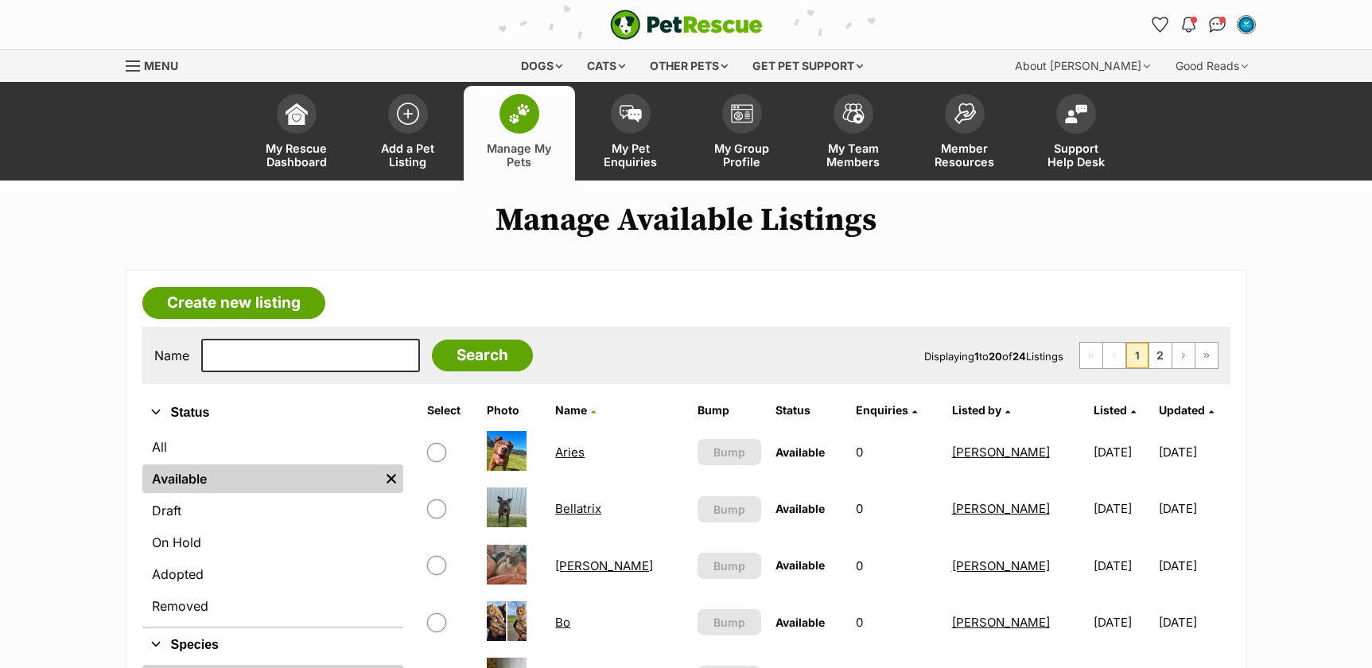  I want to click on a: Updated, so click(1186, 410).